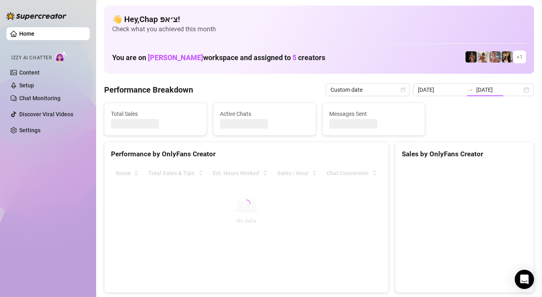  Describe the element at coordinates (470, 90) in the screenshot. I see `span: to` at that location.